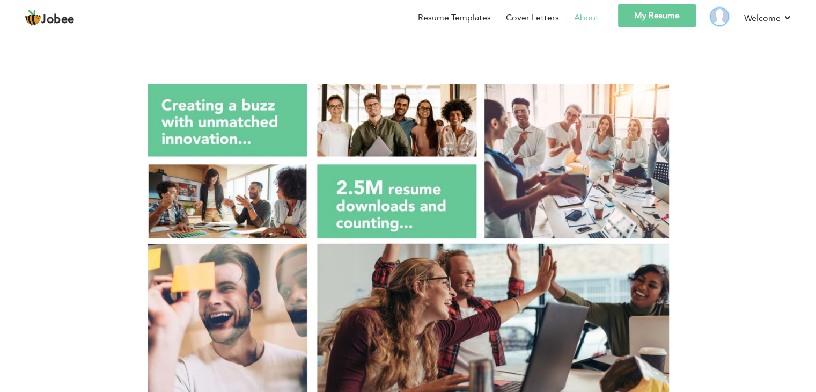  Describe the element at coordinates (455, 18) in the screenshot. I see `a: Resume Templates` at that location.